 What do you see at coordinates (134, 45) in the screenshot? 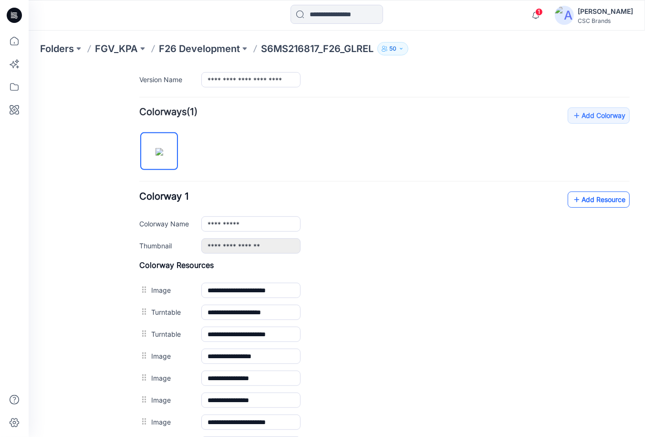
I see `strong: Colorways` at bounding box center [134, 45].